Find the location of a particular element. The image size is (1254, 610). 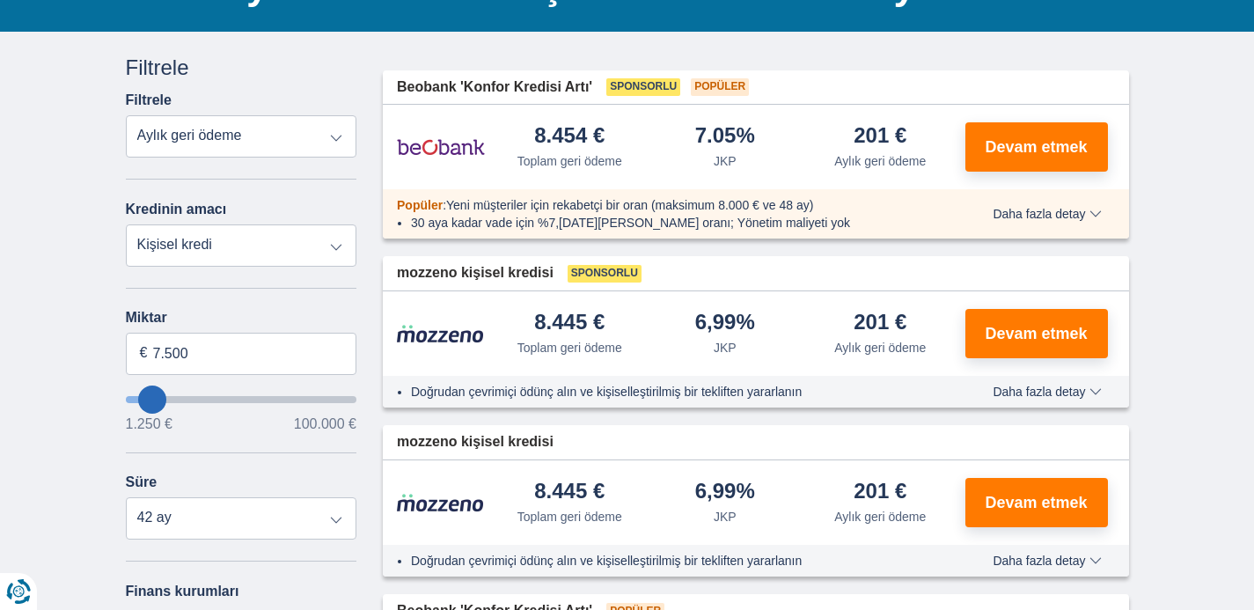

font: Yeni müşteriler için rekabetçi bir oran (maksimum 8.000 € ve 48 ay) is located at coordinates (629, 205).